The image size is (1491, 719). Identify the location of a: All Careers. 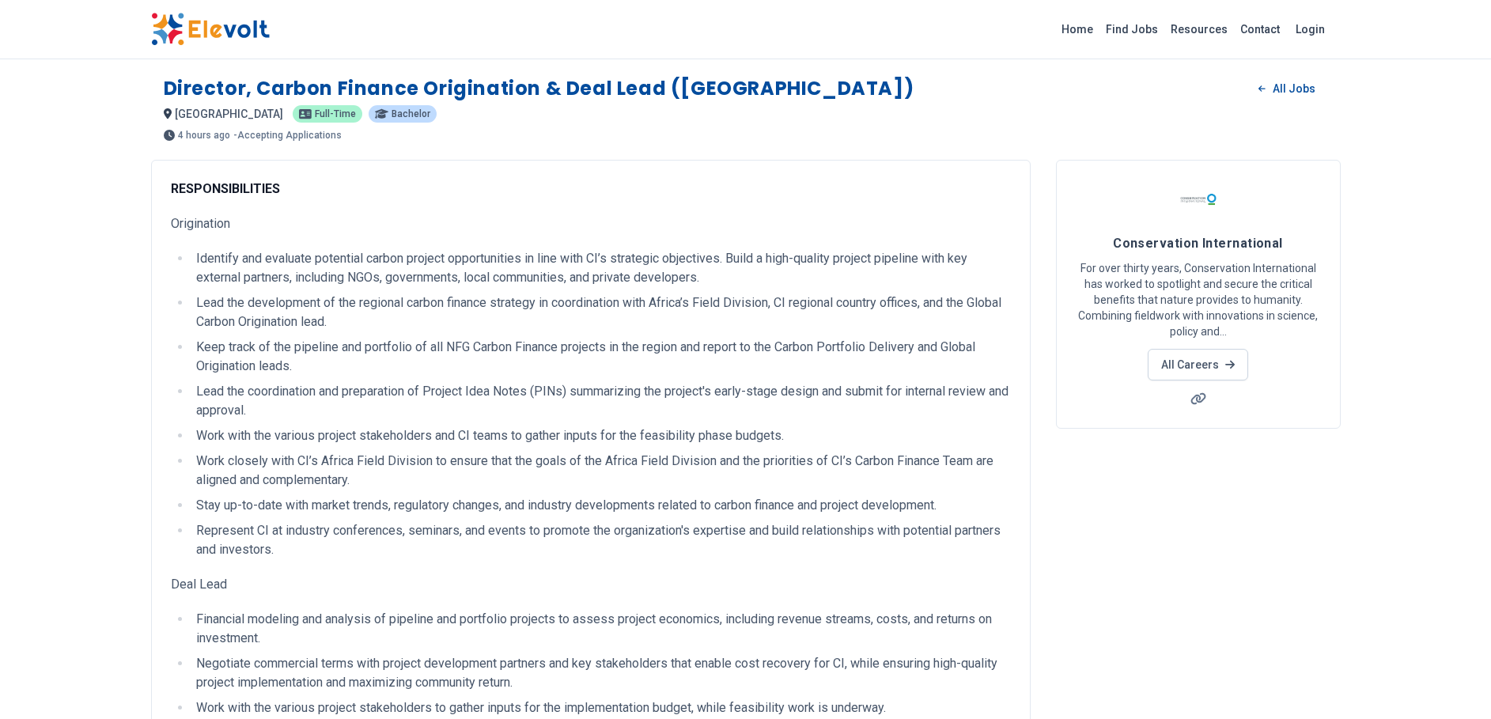
(1198, 365).